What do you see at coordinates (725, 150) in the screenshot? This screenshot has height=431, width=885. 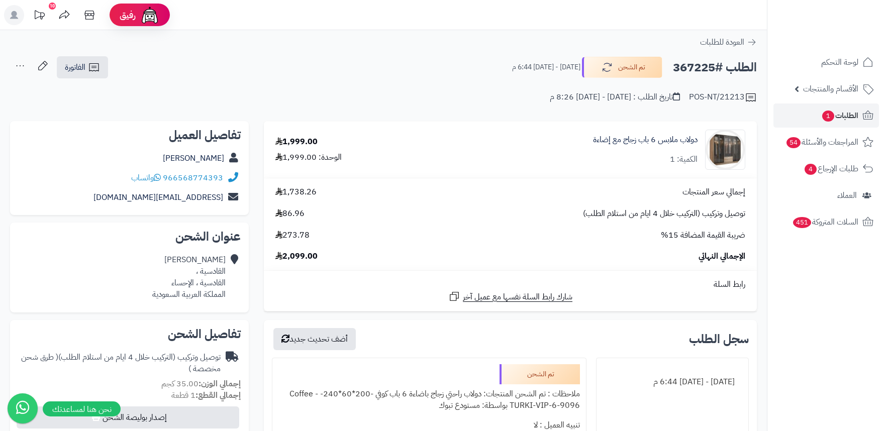 I see `img: 1742132665-110103010023.1-90x90.jpg` at bounding box center [725, 150].